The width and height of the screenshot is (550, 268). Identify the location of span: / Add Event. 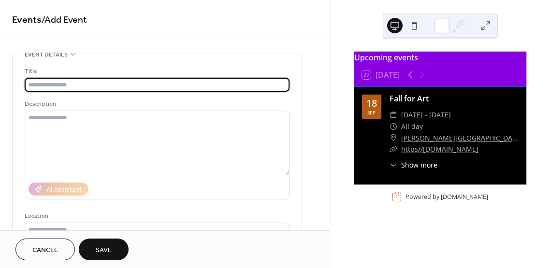
(64, 20).